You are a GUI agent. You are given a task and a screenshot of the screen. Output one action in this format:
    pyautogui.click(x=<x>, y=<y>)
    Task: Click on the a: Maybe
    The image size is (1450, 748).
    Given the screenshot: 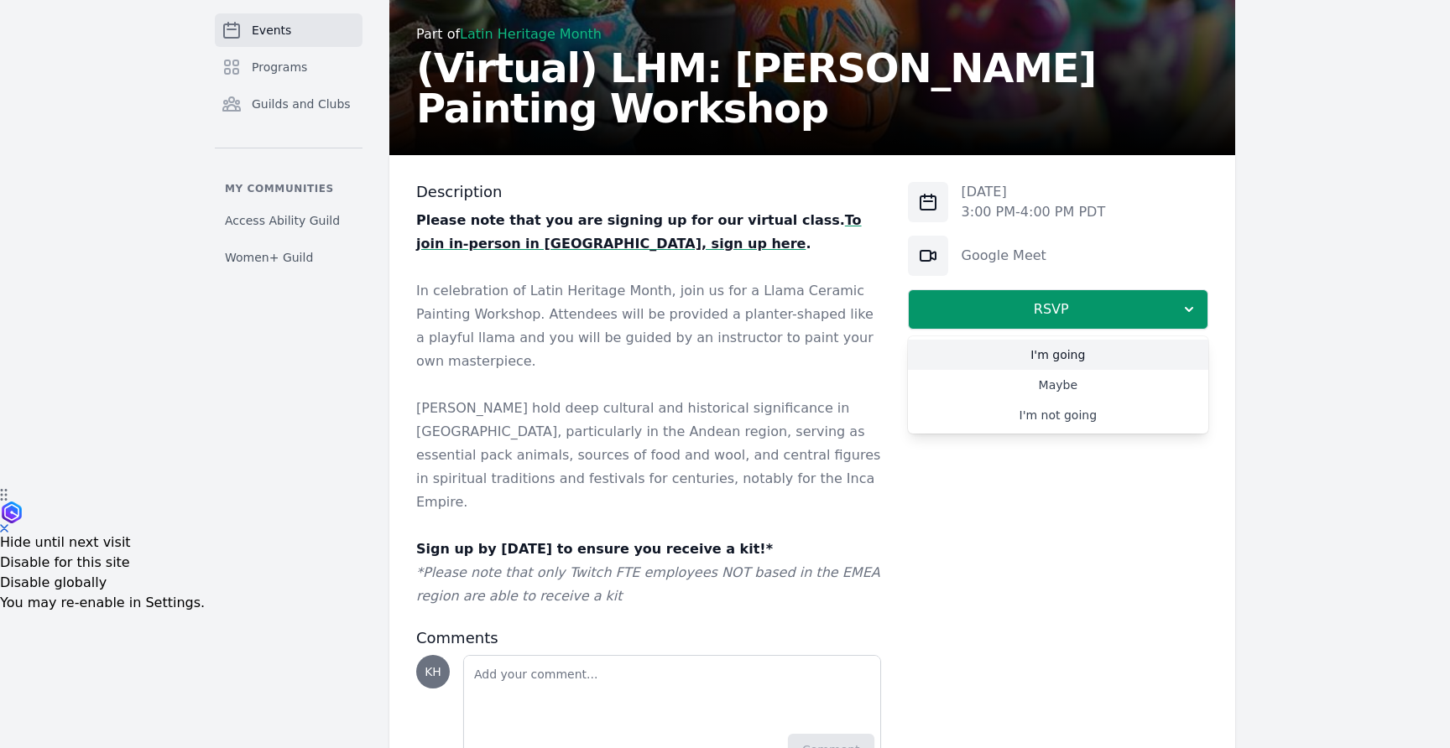 What is the action you would take?
    pyautogui.click(x=1058, y=385)
    